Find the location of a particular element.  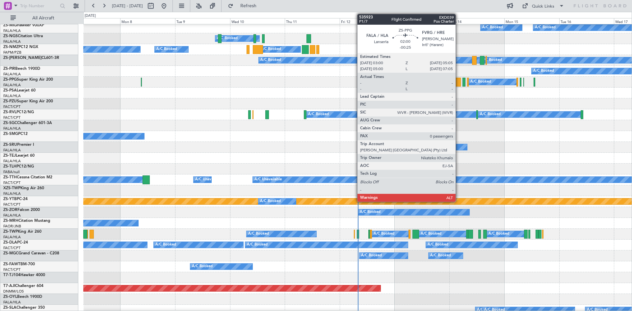

a: ZS-DLAPC-24 is located at coordinates (15, 243).